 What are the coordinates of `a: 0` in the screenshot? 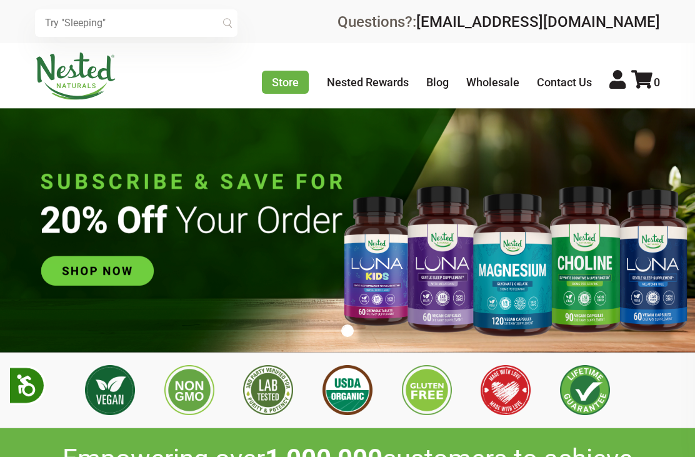 It's located at (646, 82).